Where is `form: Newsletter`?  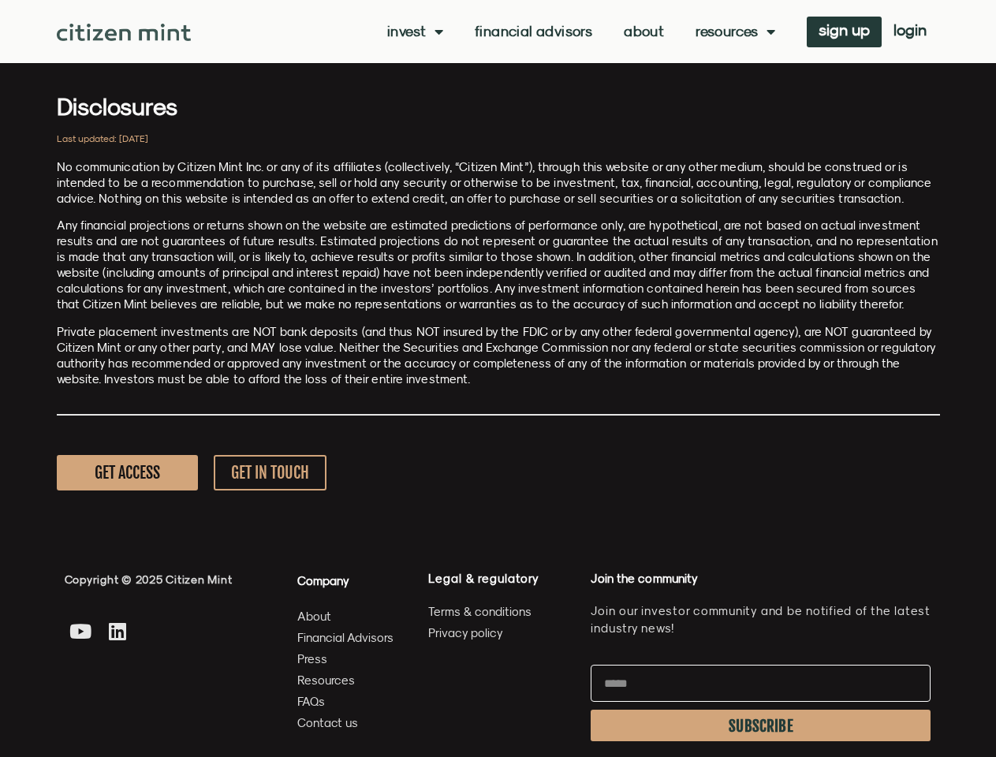
form: Newsletter is located at coordinates (760, 706).